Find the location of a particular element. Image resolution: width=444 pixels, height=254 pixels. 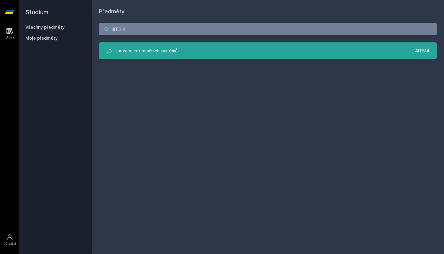

a: Study is located at coordinates (10, 33).